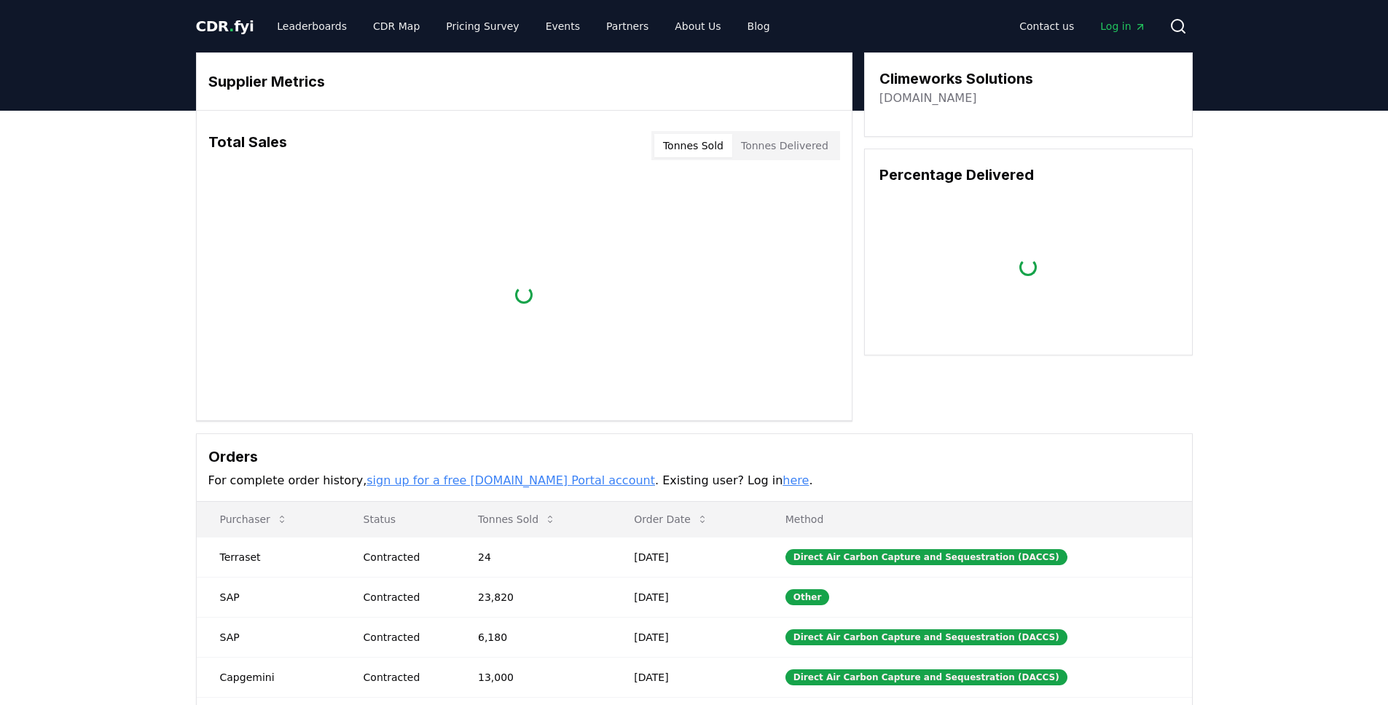  Describe the element at coordinates (697, 26) in the screenshot. I see `a: About Us` at that location.